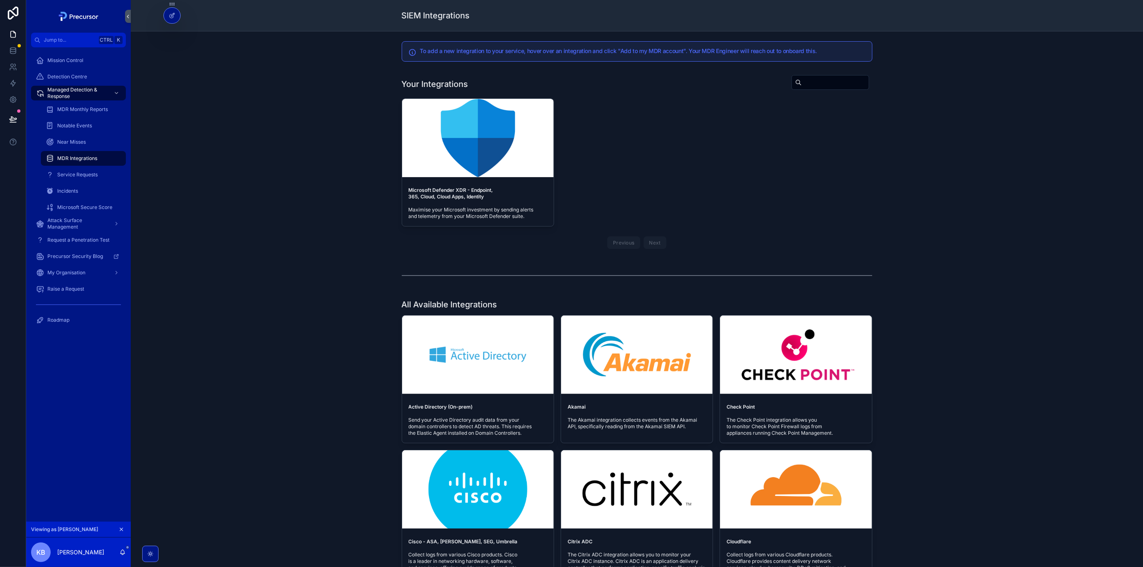 This screenshot has height=567, width=1143. What do you see at coordinates (83, 208) in the screenshot?
I see `a: Microsoft Secure Score` at bounding box center [83, 208].